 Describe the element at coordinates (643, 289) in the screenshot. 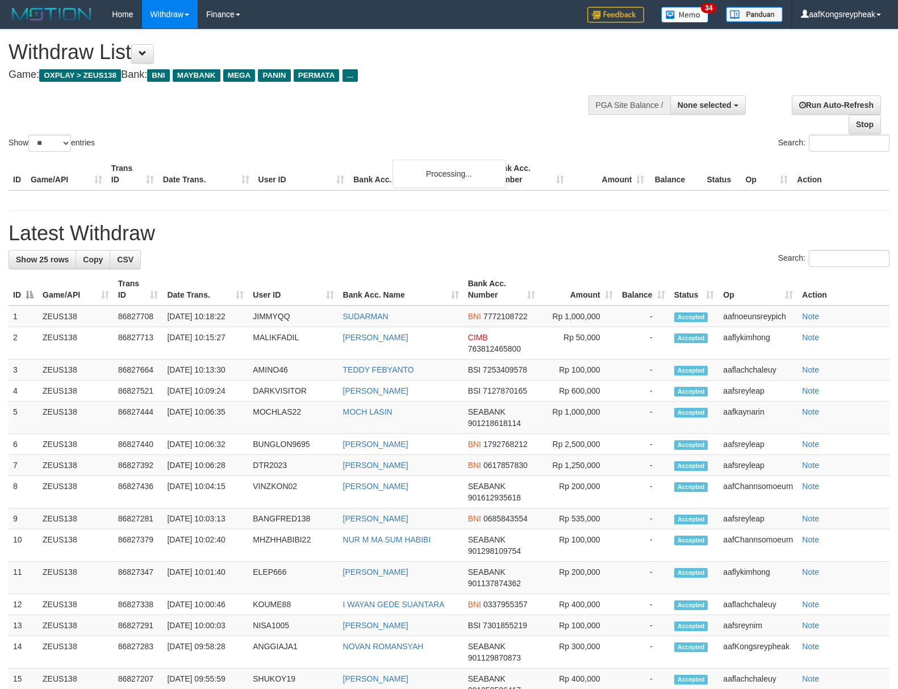

I see `th: Balance: activate to sort column ascending` at that location.